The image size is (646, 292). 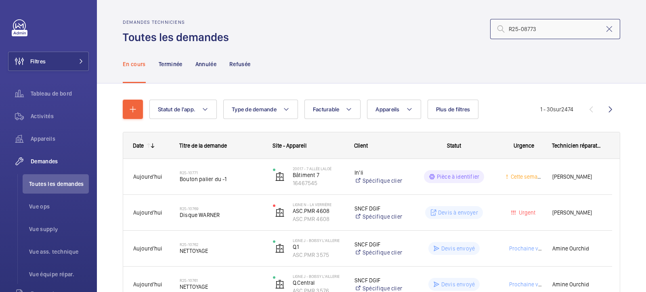 I want to click on button: Appareils, so click(x=394, y=109).